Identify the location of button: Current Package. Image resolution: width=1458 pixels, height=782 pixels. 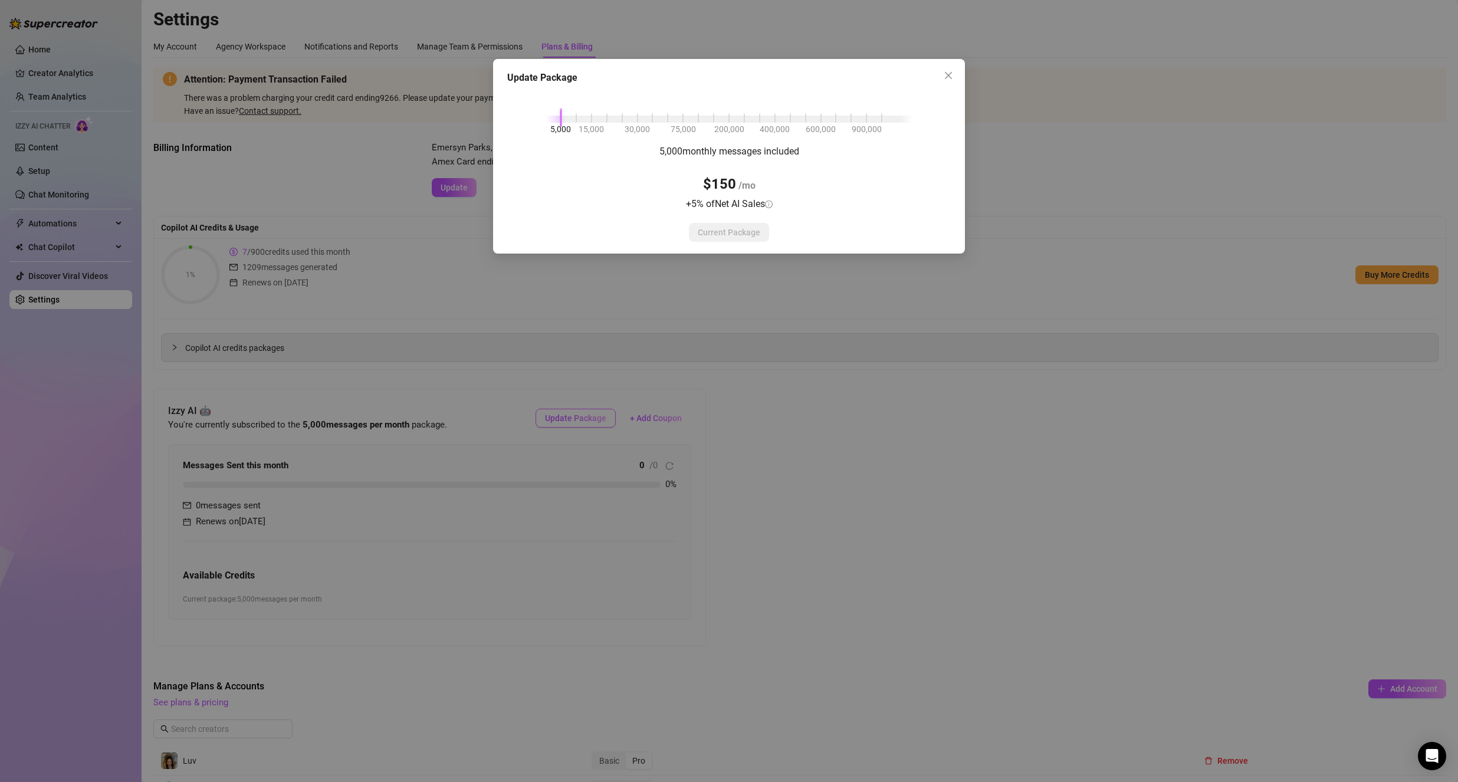
(729, 232).